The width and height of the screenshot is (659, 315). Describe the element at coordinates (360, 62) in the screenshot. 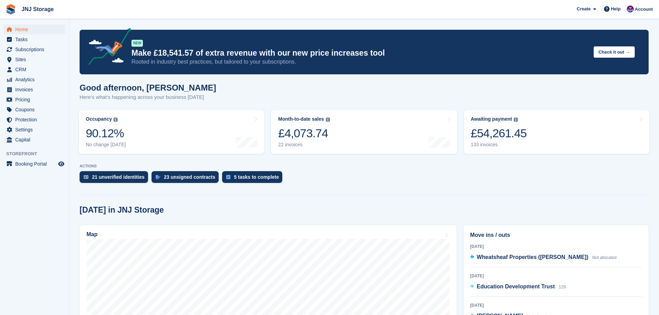

I see `p: Rooted in industry best practices, but tailored to your subscriptions.` at that location.